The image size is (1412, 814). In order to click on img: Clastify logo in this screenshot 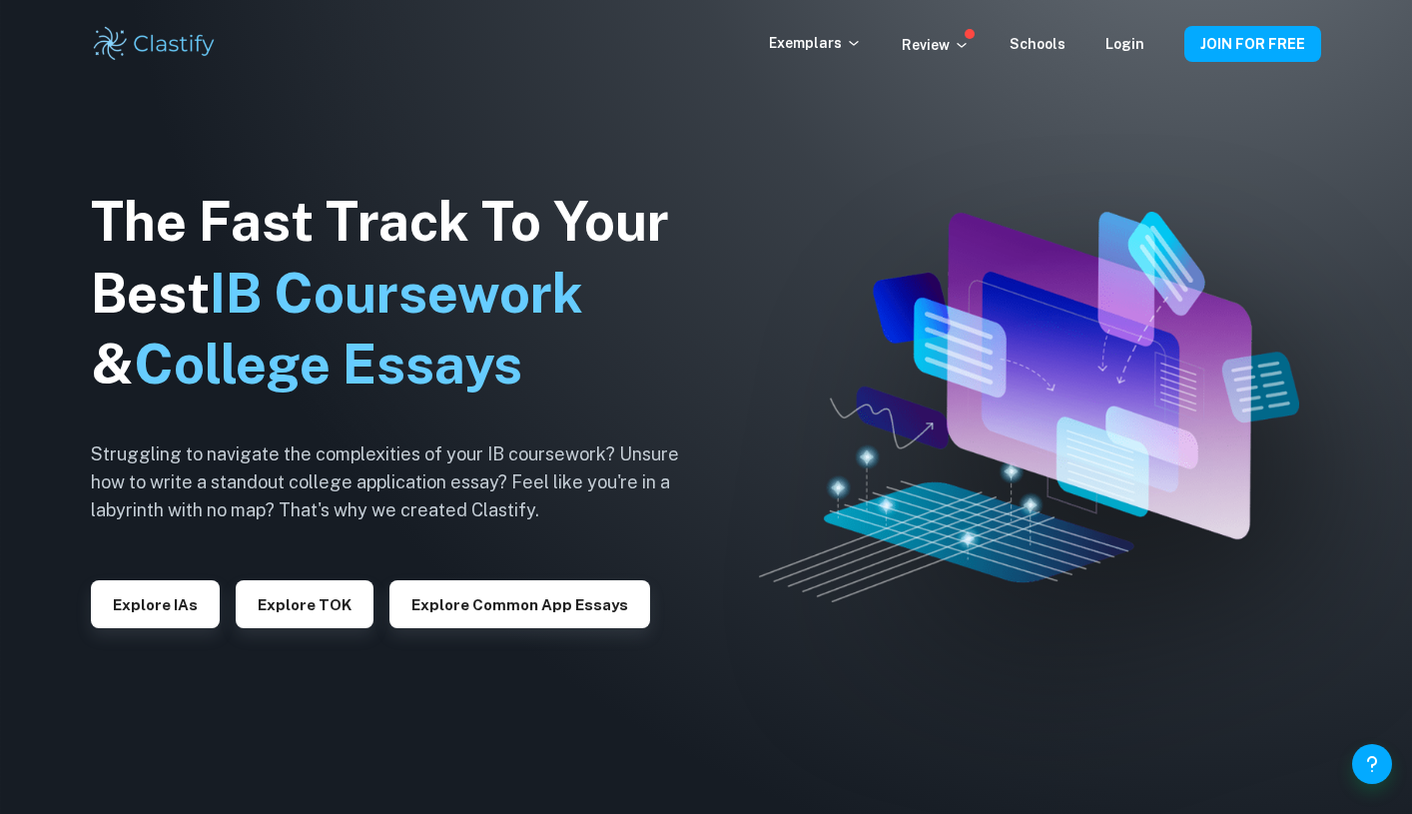, I will do `click(154, 44)`.